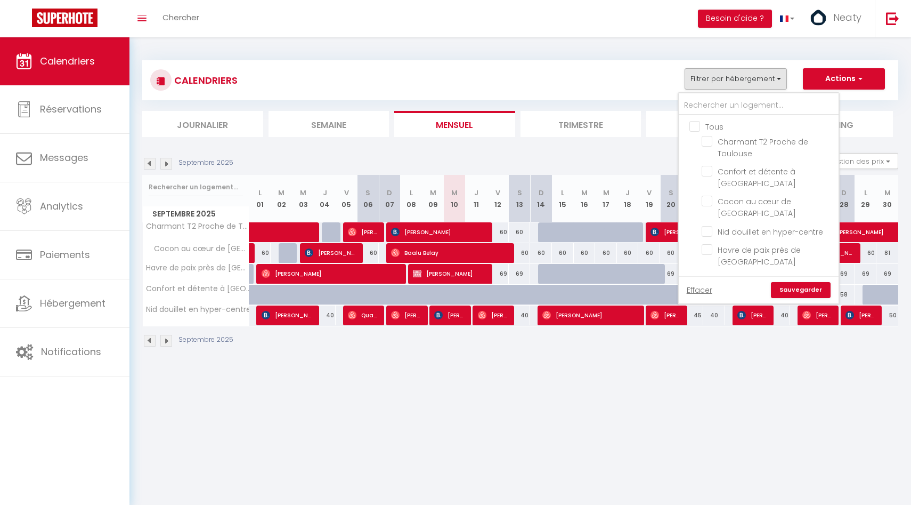  I want to click on th: 28, so click(844, 198).